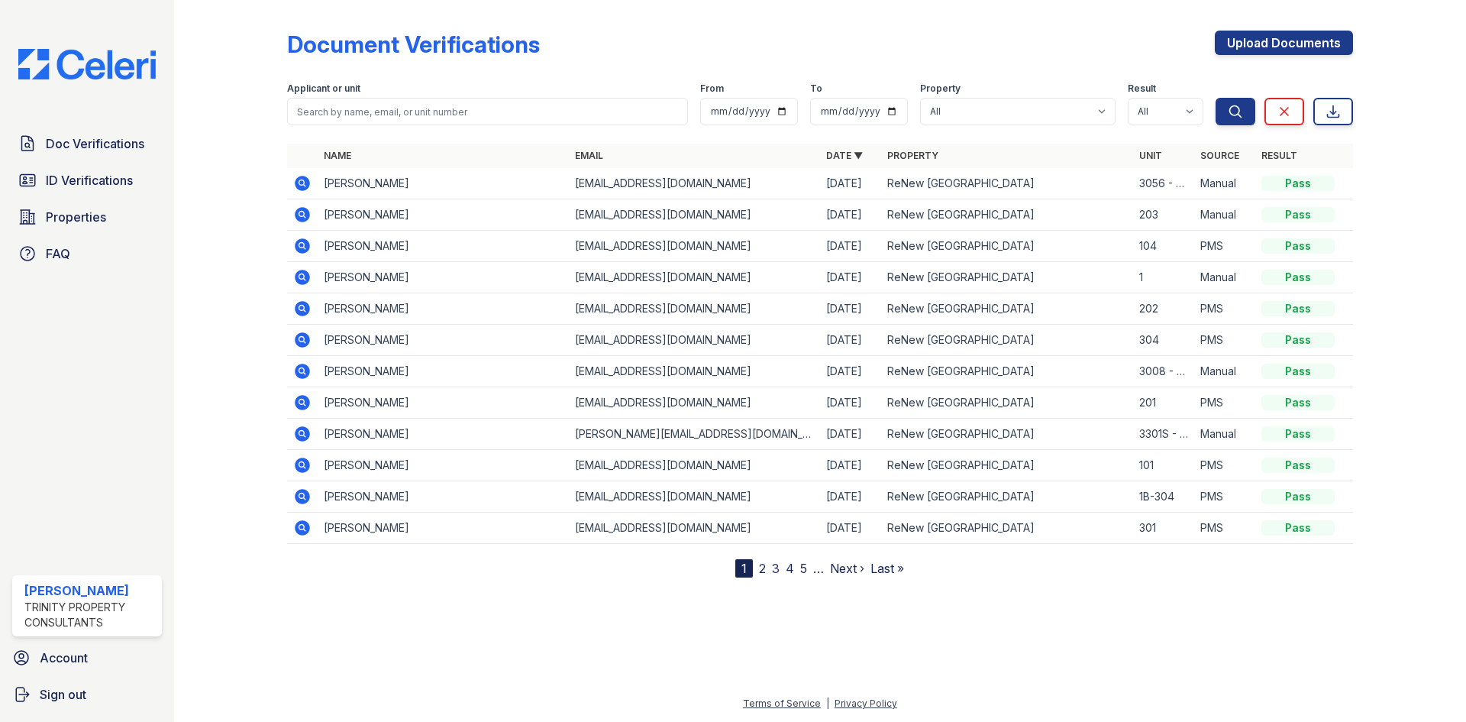  Describe the element at coordinates (1279, 155) in the screenshot. I see `a: Result` at that location.